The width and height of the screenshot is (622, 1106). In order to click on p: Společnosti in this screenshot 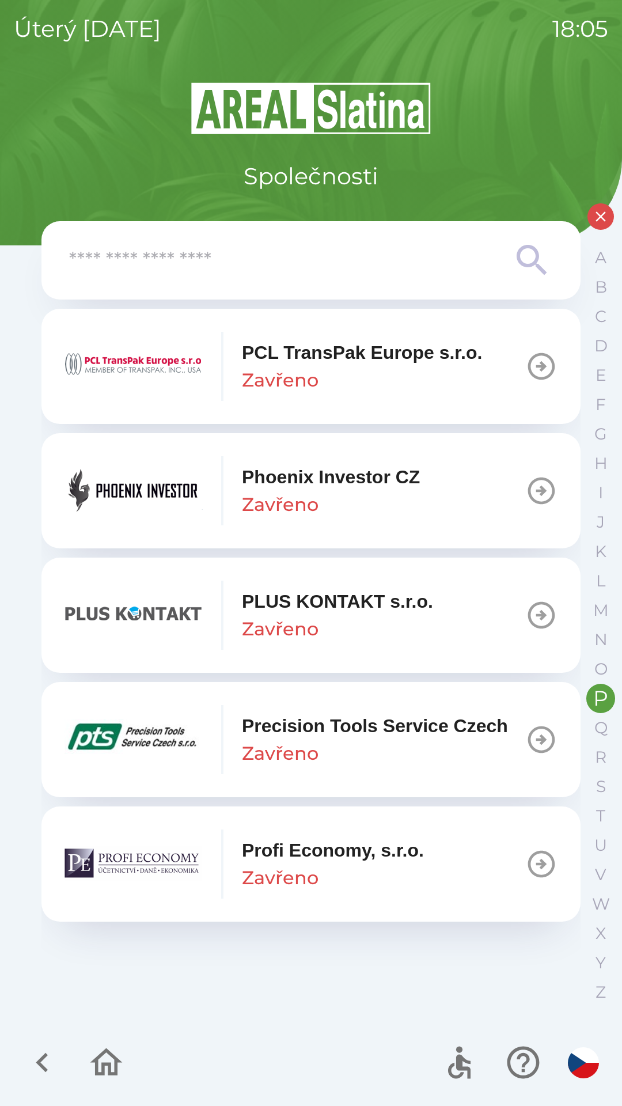, I will do `click(311, 176)`.